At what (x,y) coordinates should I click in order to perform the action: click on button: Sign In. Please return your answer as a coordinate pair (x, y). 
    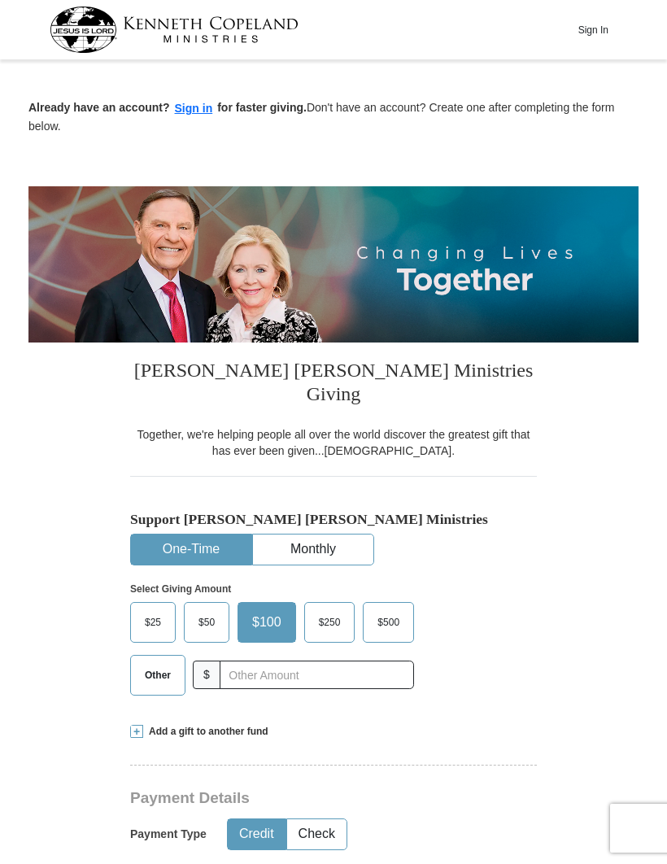
    Looking at the image, I should click on (593, 29).